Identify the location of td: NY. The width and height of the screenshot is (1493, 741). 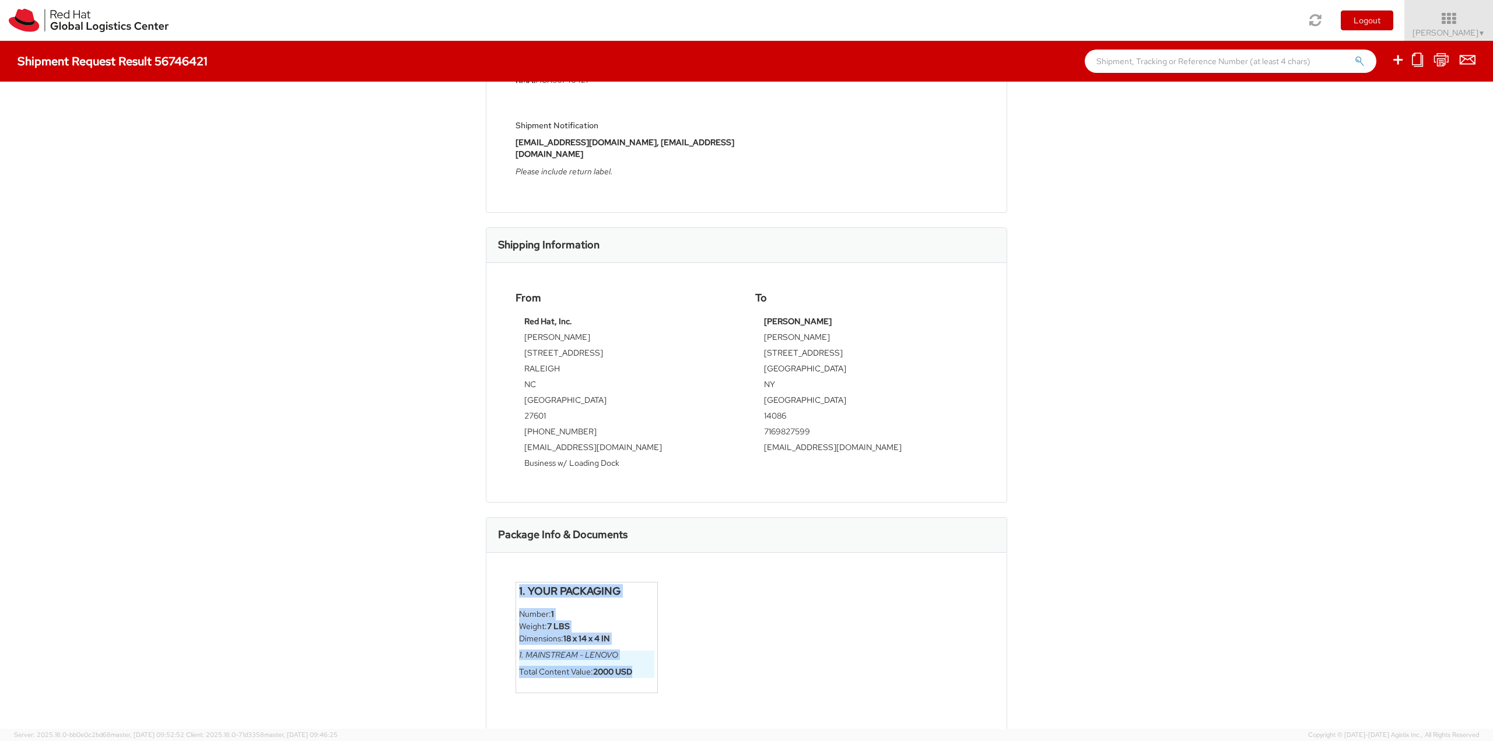
(866, 386).